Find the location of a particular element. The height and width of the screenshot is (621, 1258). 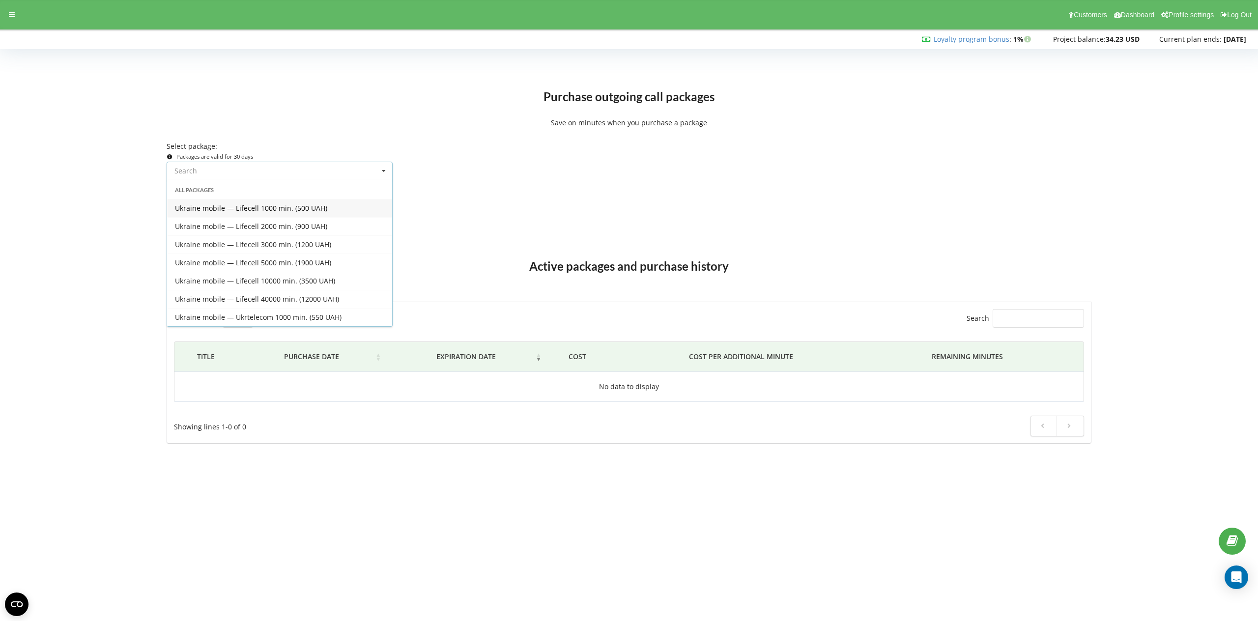

h2: Active packages and purchase history is located at coordinates (629, 266).